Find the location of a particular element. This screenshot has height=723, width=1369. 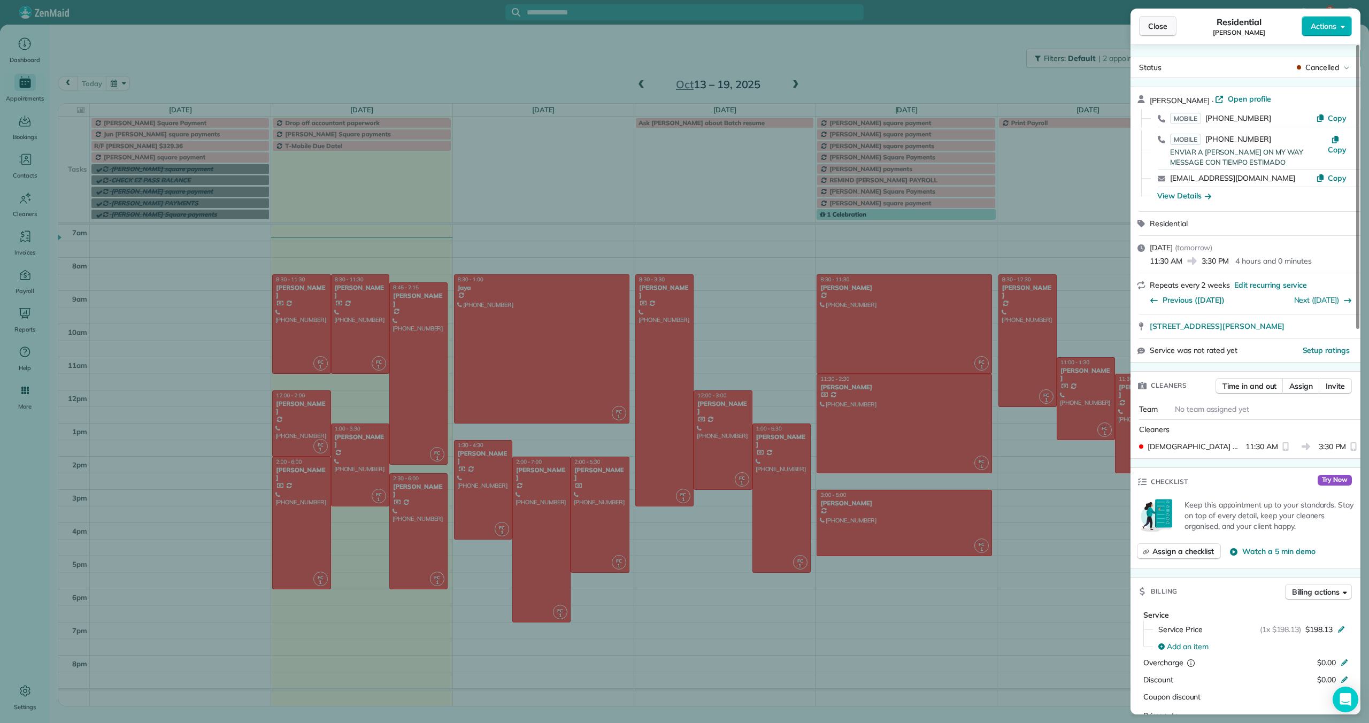

span: Service Price is located at coordinates (1180, 629).